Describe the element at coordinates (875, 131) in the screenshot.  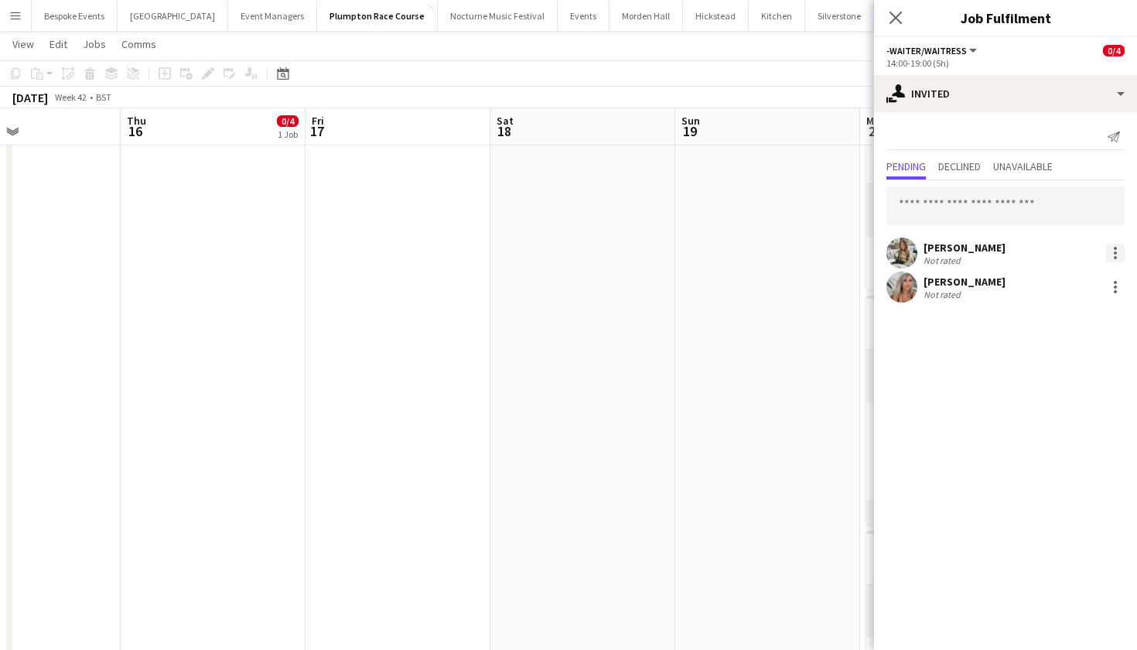
I see `span: 20` at that location.